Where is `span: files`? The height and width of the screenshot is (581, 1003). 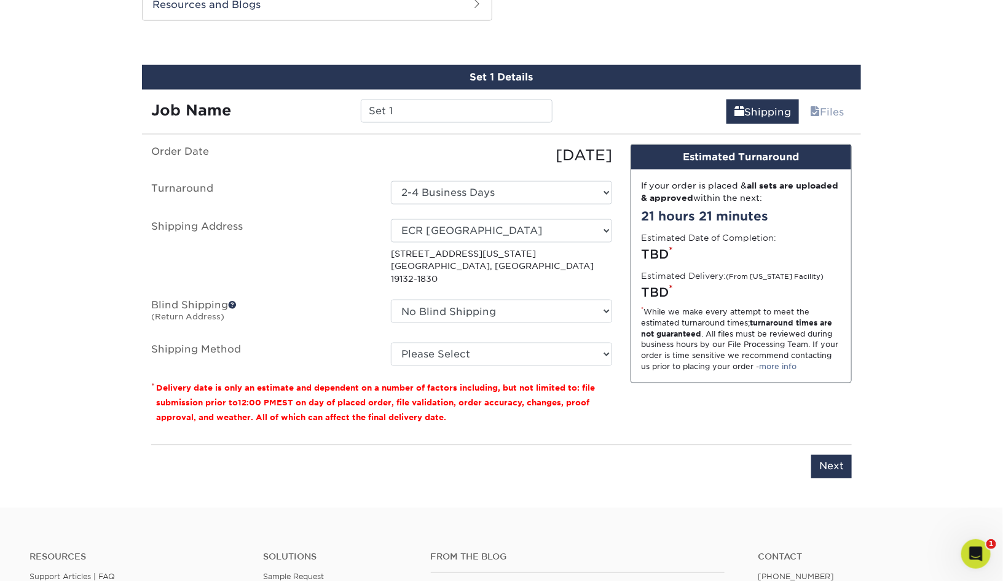
span: files is located at coordinates (815, 112).